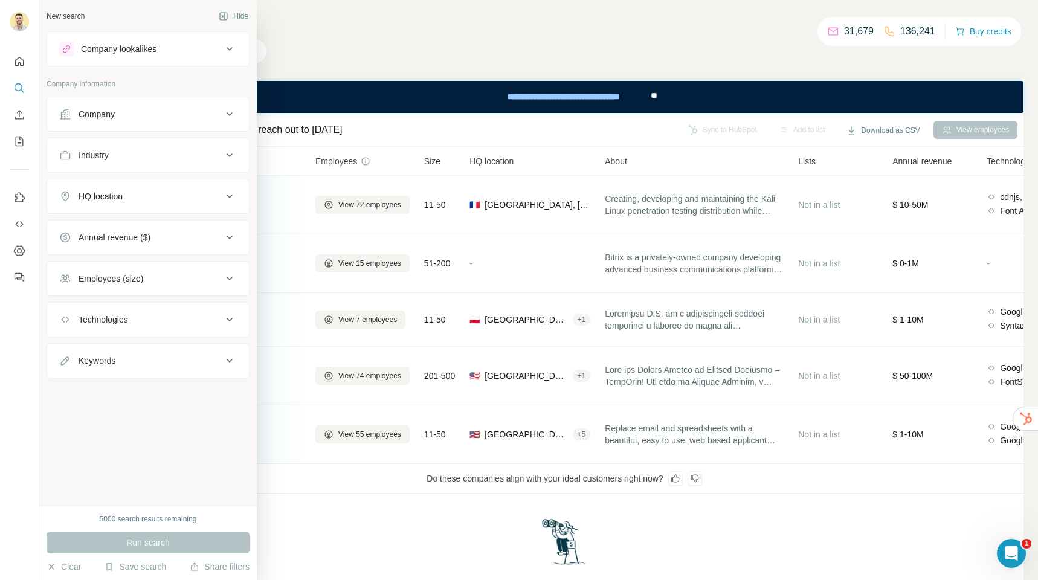 Image resolution: width=1038 pixels, height=580 pixels. I want to click on p: 31,679, so click(859, 31).